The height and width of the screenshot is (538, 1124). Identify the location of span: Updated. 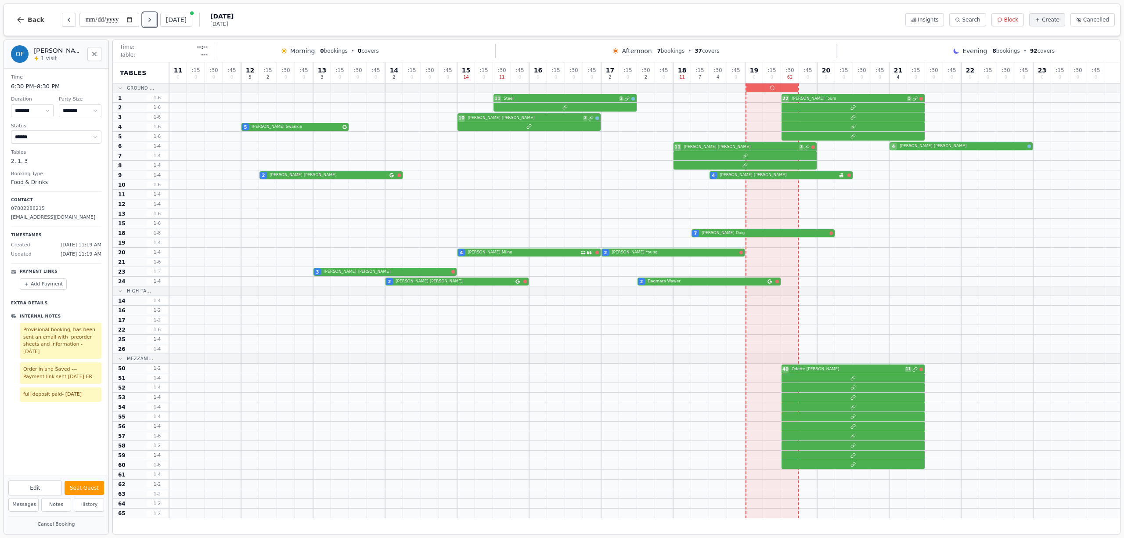
(21, 254).